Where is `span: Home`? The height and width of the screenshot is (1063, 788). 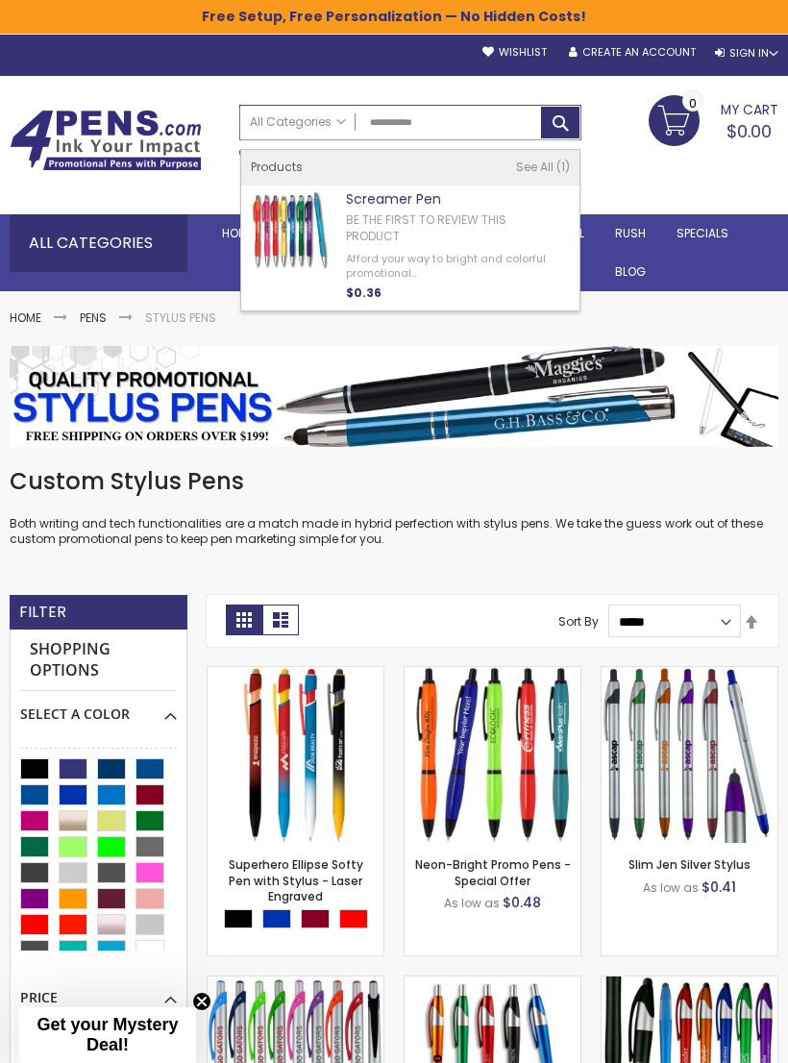 span: Home is located at coordinates (237, 233).